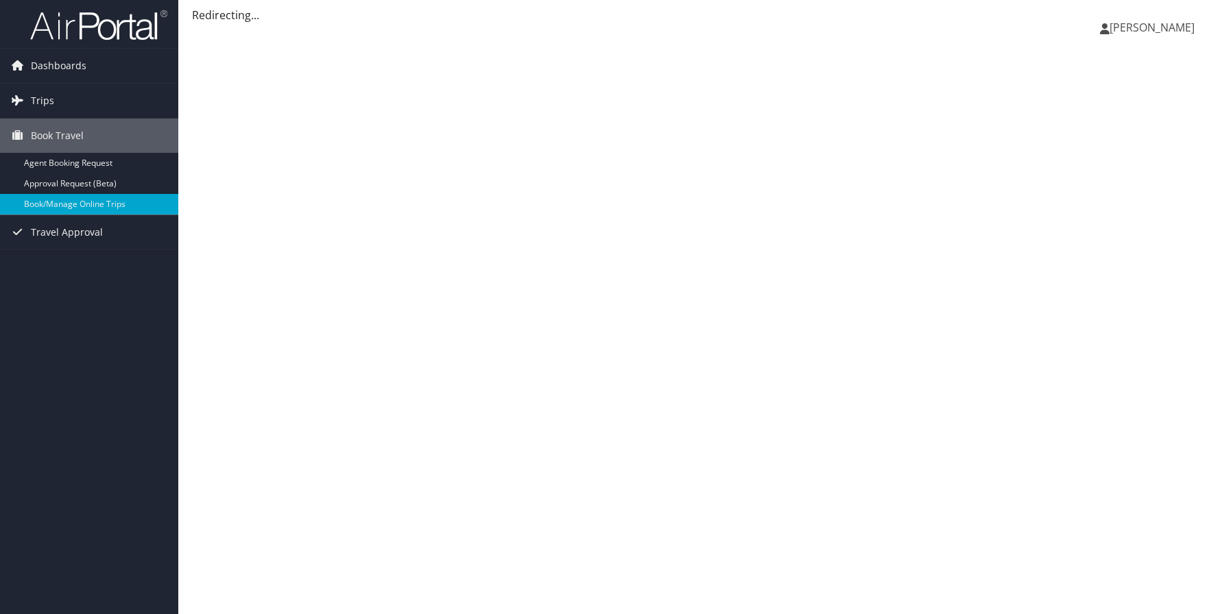  I want to click on span: Trips, so click(43, 101).